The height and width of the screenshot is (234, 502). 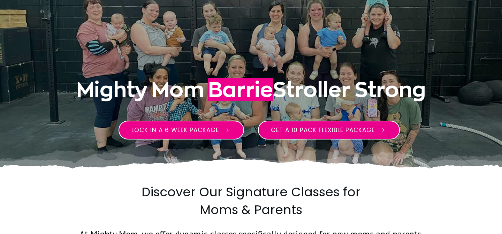 I want to click on span: Barrie, so click(x=241, y=89).